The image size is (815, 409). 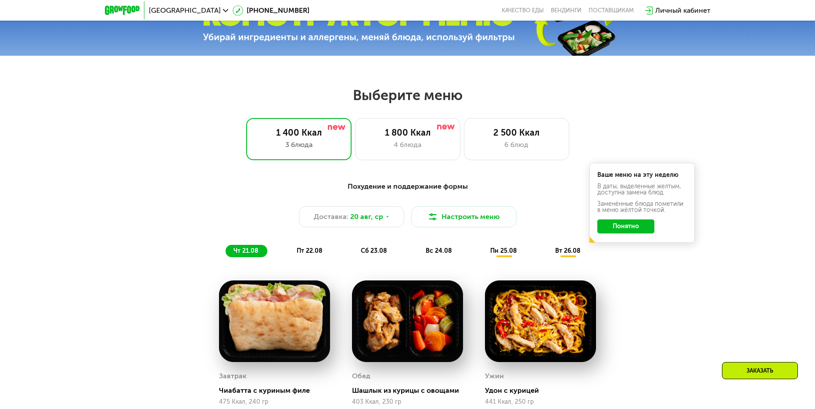 I want to click on div: Шашлык из курицы с овощами, so click(x=411, y=390).